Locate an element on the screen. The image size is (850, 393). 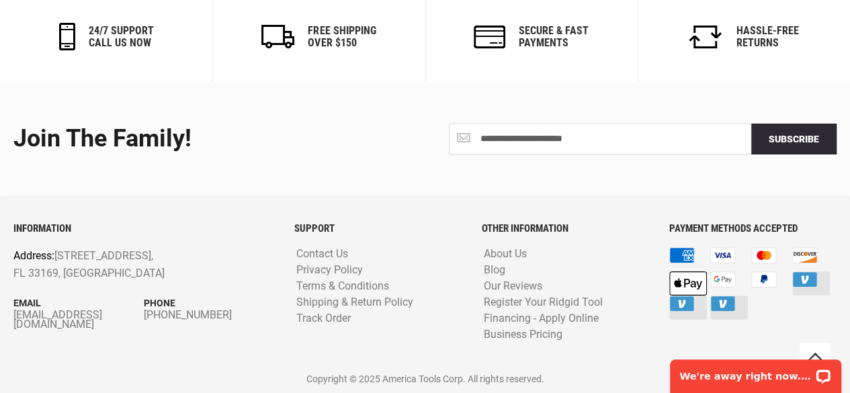
a: About Us is located at coordinates (505, 254).